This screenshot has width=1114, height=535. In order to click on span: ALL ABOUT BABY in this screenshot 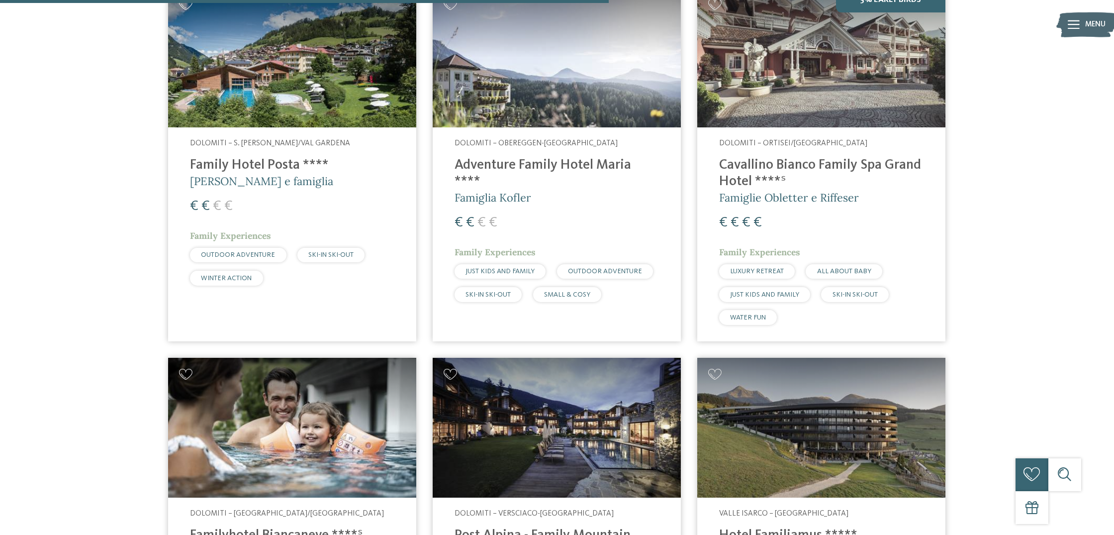, I will do `click(844, 271)`.